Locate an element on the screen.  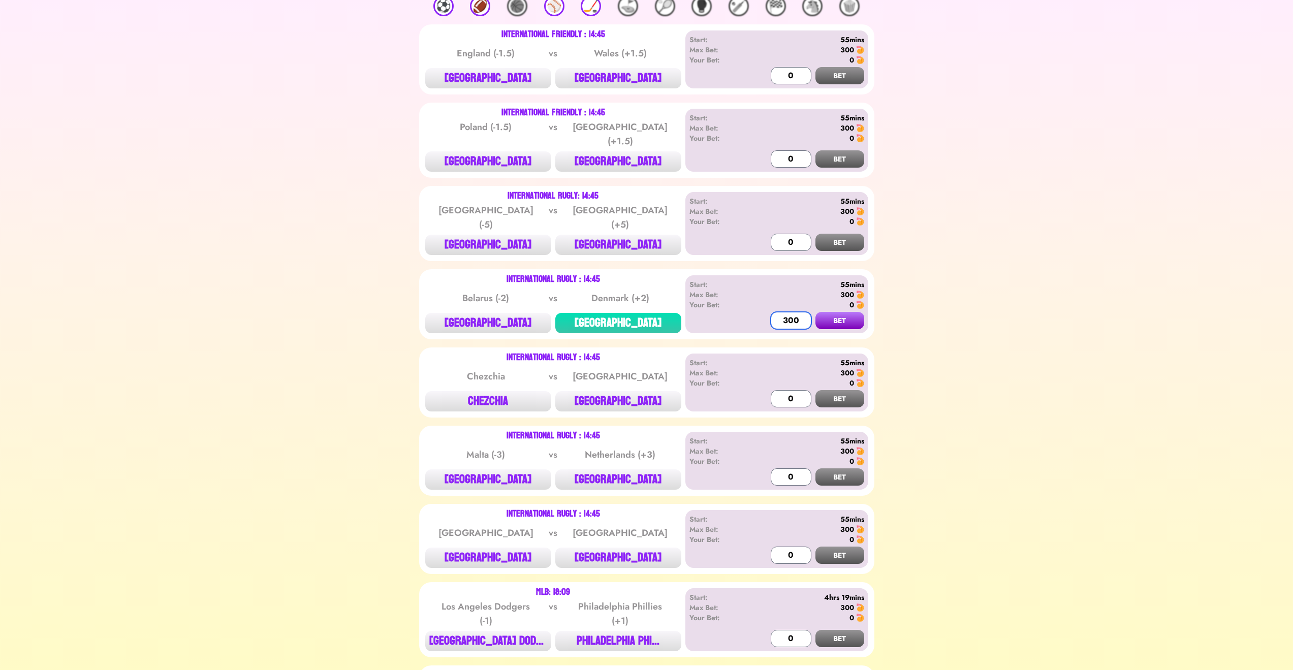
div: Malta (-3) is located at coordinates (486, 455).